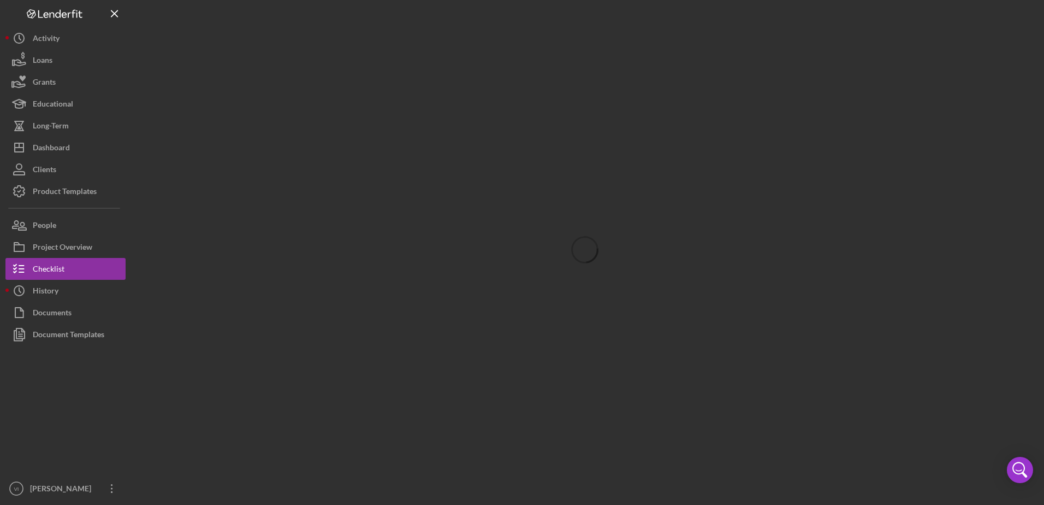 Image resolution: width=1044 pixels, height=505 pixels. I want to click on button: People, so click(66, 225).